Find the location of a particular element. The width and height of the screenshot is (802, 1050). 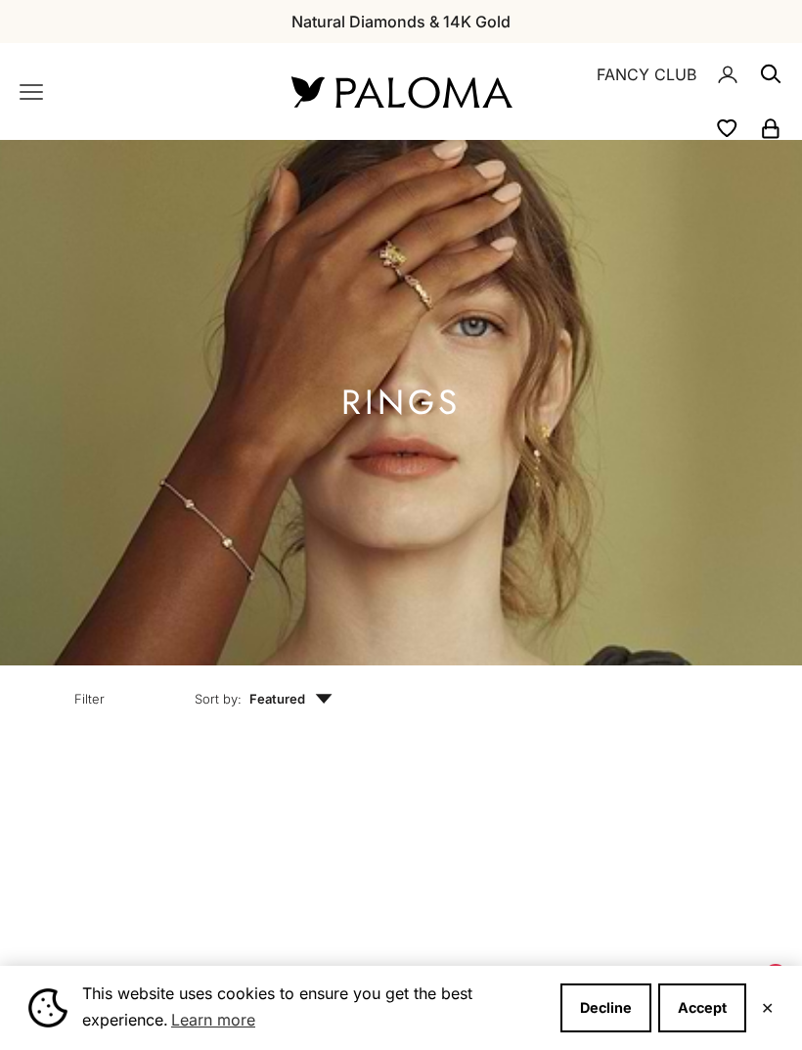

h1: Rings is located at coordinates (401, 402).